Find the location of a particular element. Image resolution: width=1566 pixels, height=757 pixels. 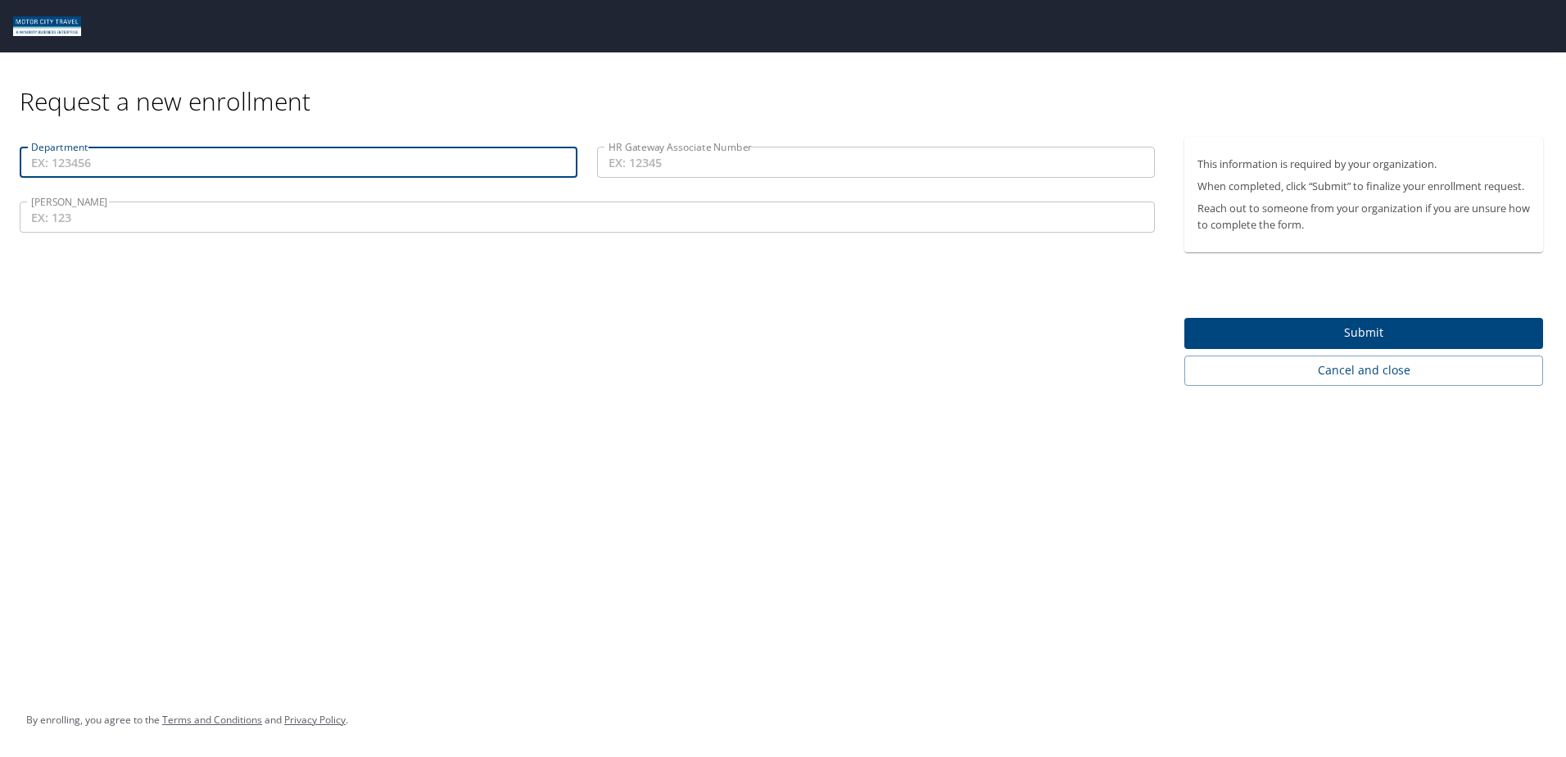

div: By enrolling, you agree to the and . is located at coordinates (187, 720).